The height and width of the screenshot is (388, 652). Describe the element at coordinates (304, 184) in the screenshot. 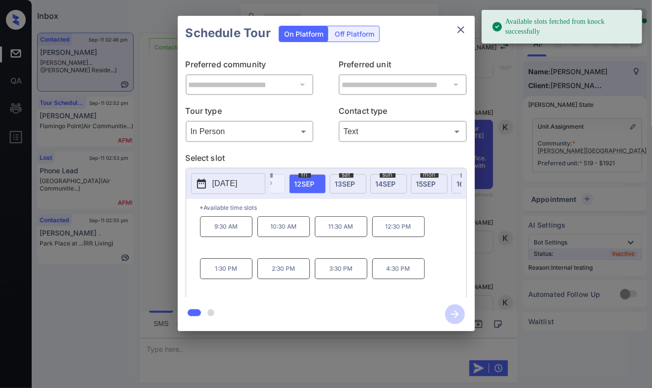

I see `span: 12 SEP` at that location.